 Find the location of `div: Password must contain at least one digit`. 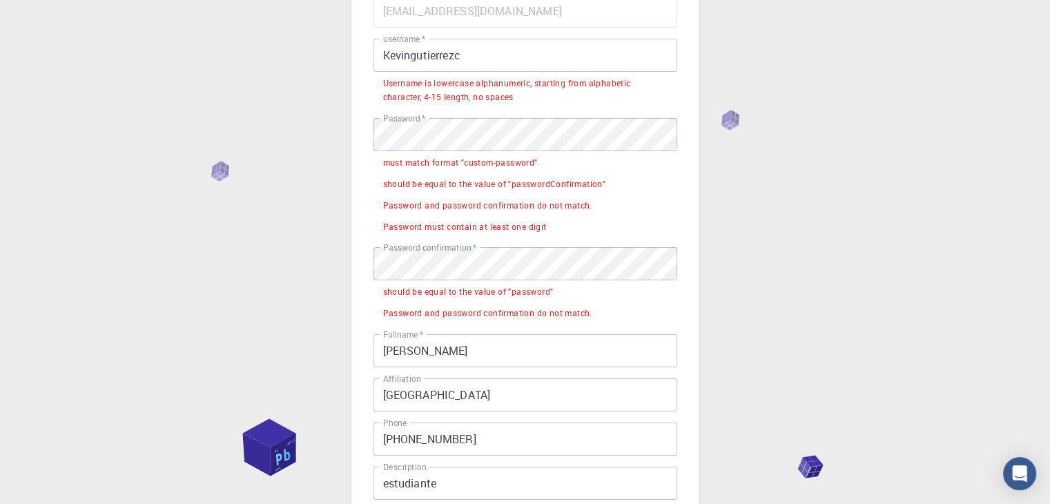

div: Password must contain at least one digit is located at coordinates (465, 227).